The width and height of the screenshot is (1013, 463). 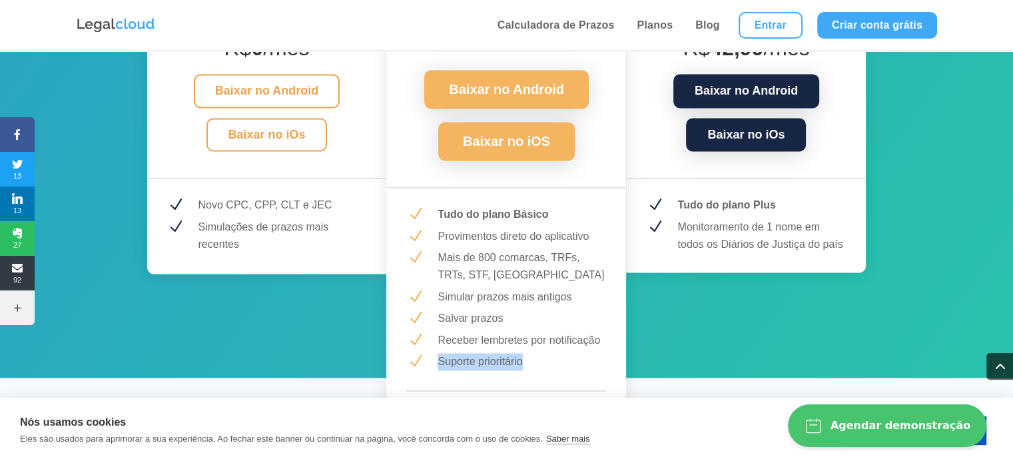 What do you see at coordinates (771, 25) in the screenshot?
I see `a: Entrar` at bounding box center [771, 25].